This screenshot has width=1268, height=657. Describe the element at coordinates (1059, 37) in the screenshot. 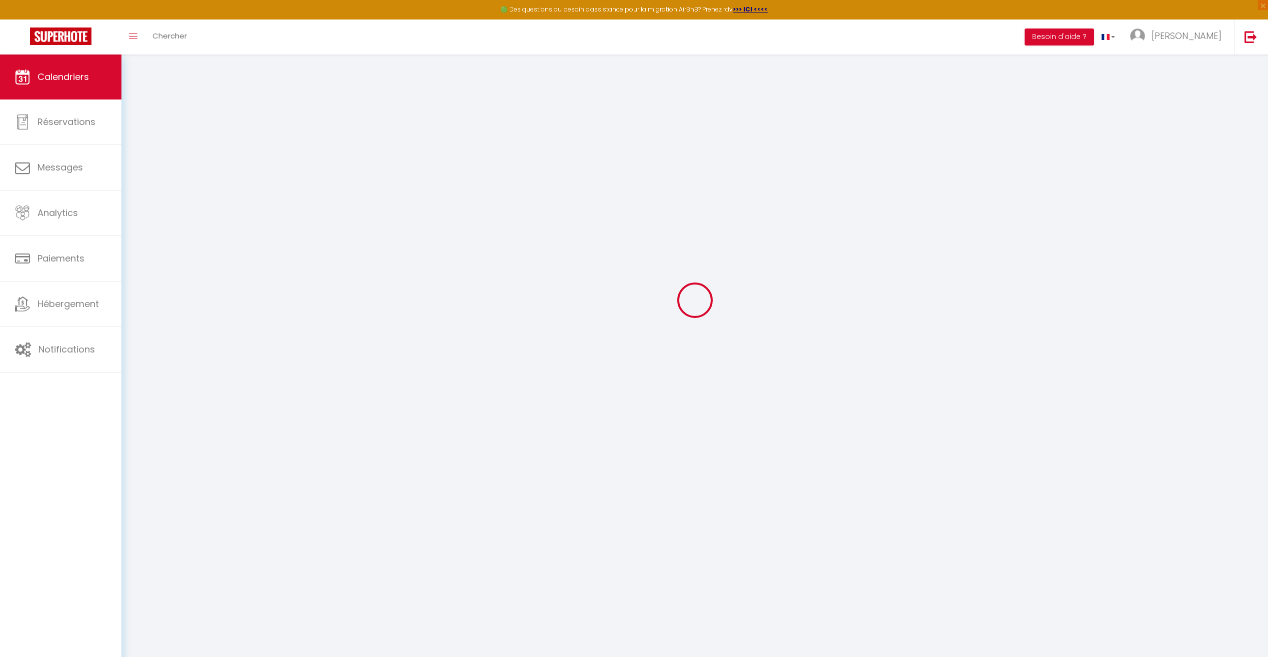

I see `button: Besoin d'aide ?` at that location.